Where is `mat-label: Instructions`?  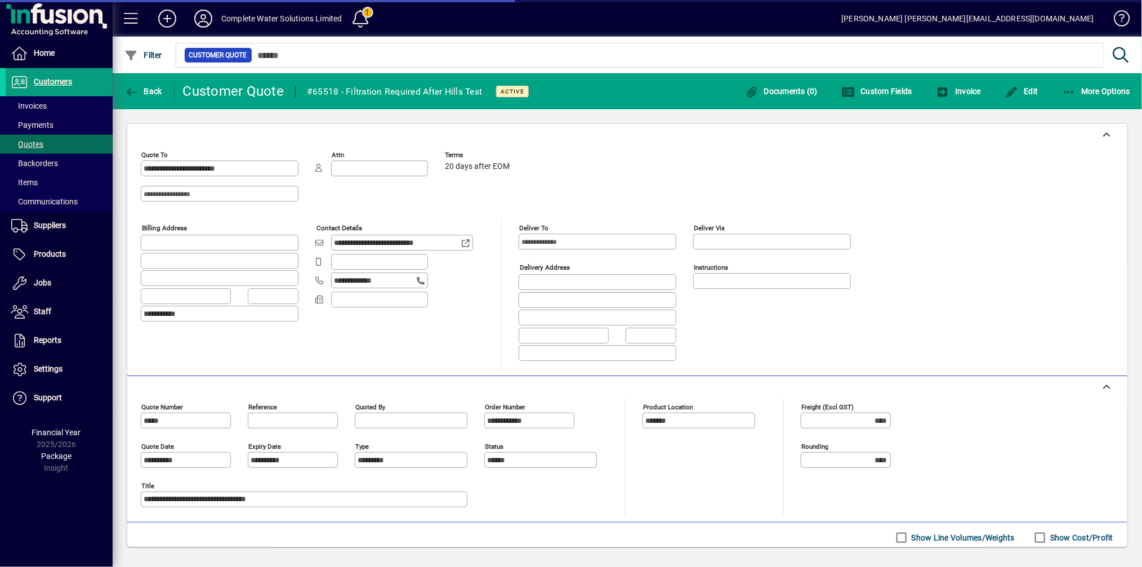
mat-label: Instructions is located at coordinates (711, 267).